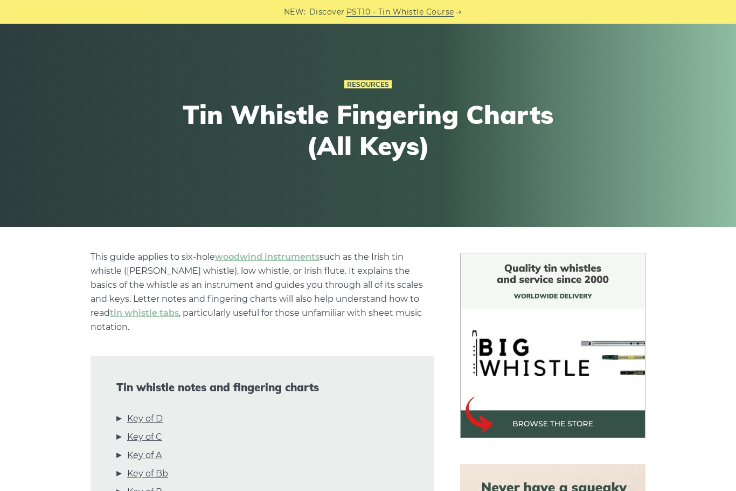  I want to click on a: tin whistle tabs, so click(144, 313).